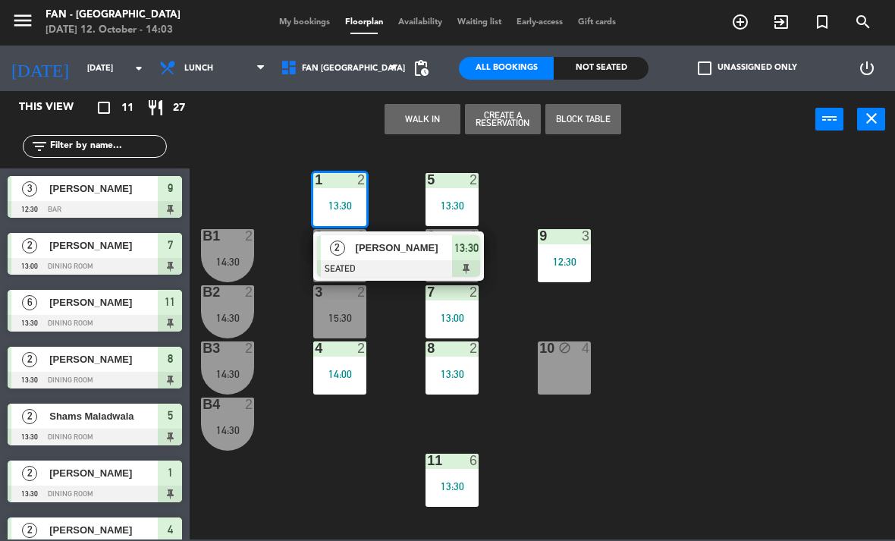 The height and width of the screenshot is (541, 895). I want to click on i: arrow_drop_down, so click(139, 68).